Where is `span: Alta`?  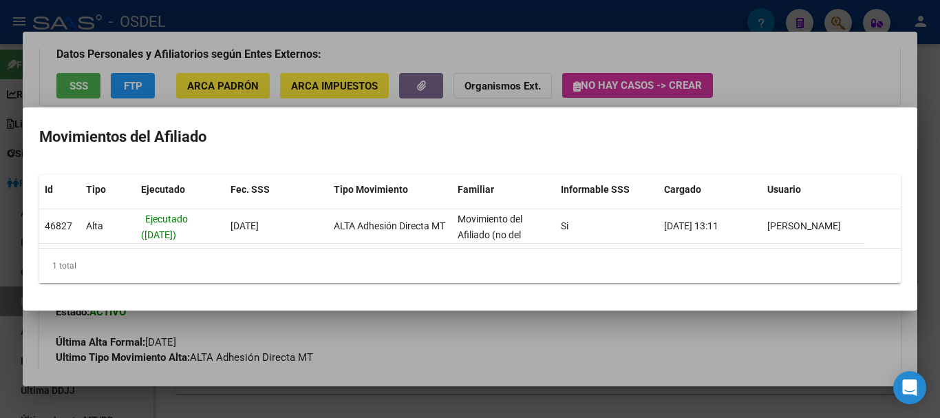
span: Alta is located at coordinates (94, 226).